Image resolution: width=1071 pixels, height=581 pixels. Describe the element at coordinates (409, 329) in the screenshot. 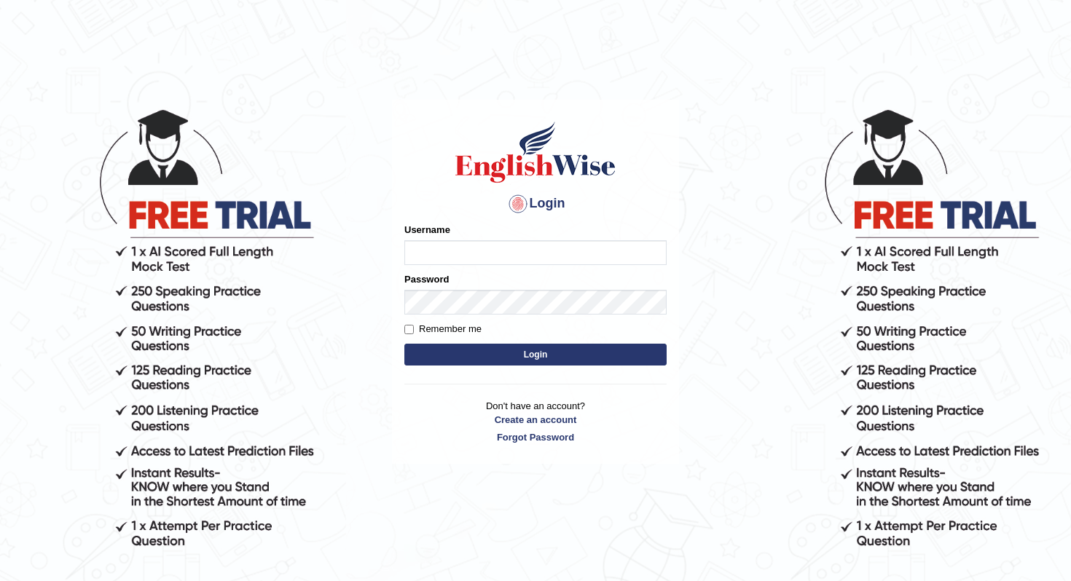

I see `input: Remember me` at that location.